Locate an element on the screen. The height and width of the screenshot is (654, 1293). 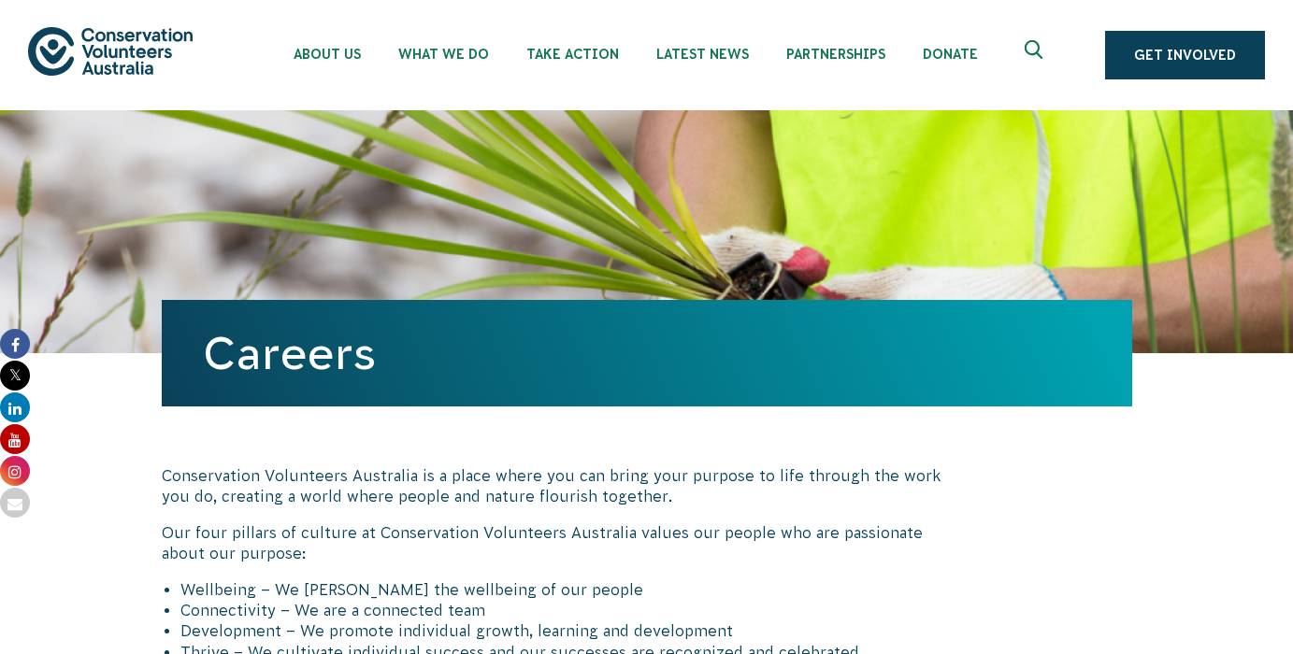
span: About Us is located at coordinates (327, 54).